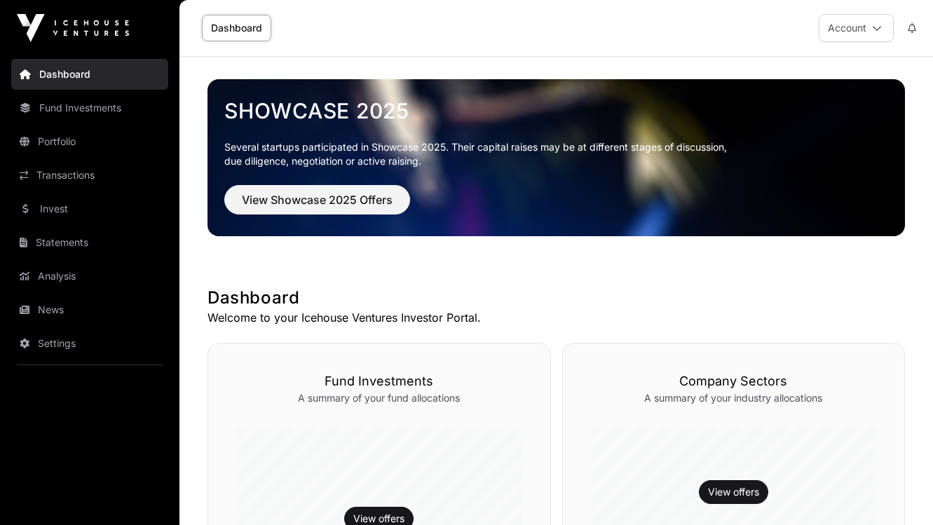 This screenshot has height=525, width=933. I want to click on a: Transactions, so click(90, 175).